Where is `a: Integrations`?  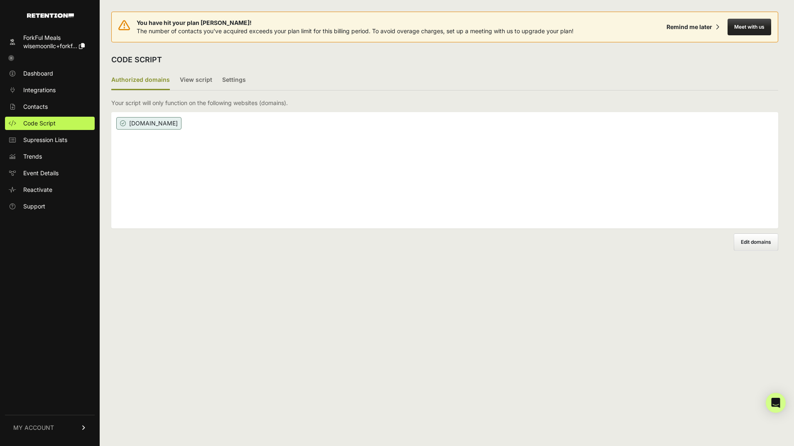
a: Integrations is located at coordinates (50, 90).